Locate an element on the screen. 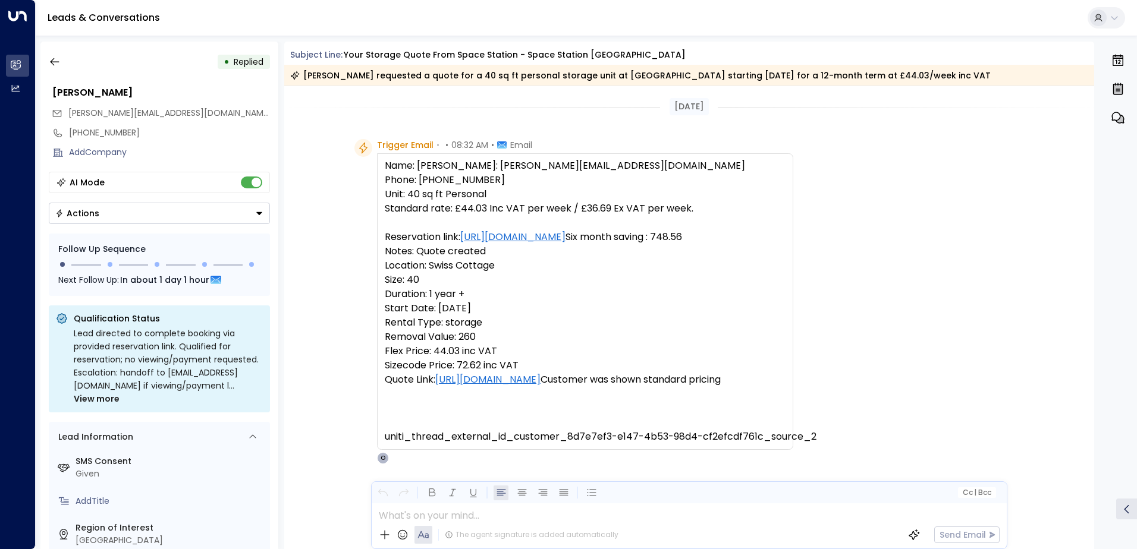 Image resolution: width=1137 pixels, height=549 pixels. span: View more is located at coordinates (96, 399).